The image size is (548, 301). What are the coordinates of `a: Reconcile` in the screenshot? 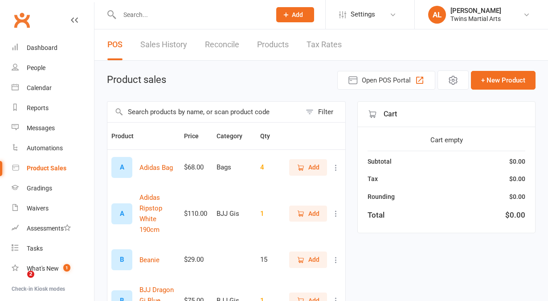 It's located at (222, 45).